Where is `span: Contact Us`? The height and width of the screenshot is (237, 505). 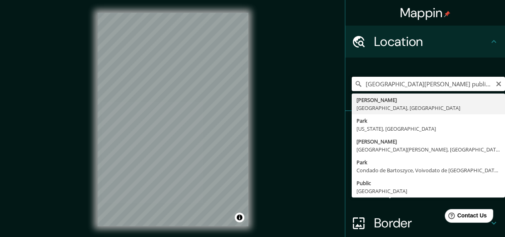 span: Contact Us is located at coordinates (38, 10).